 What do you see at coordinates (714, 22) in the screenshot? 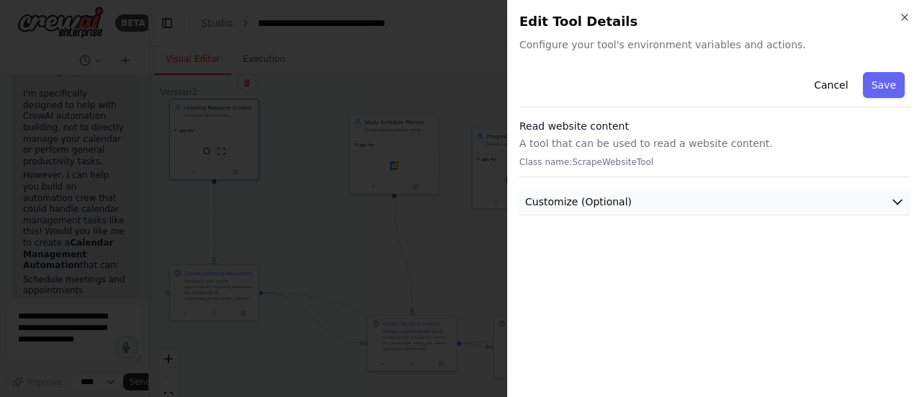
I see `h2: Edit Tool Details` at bounding box center [714, 22].